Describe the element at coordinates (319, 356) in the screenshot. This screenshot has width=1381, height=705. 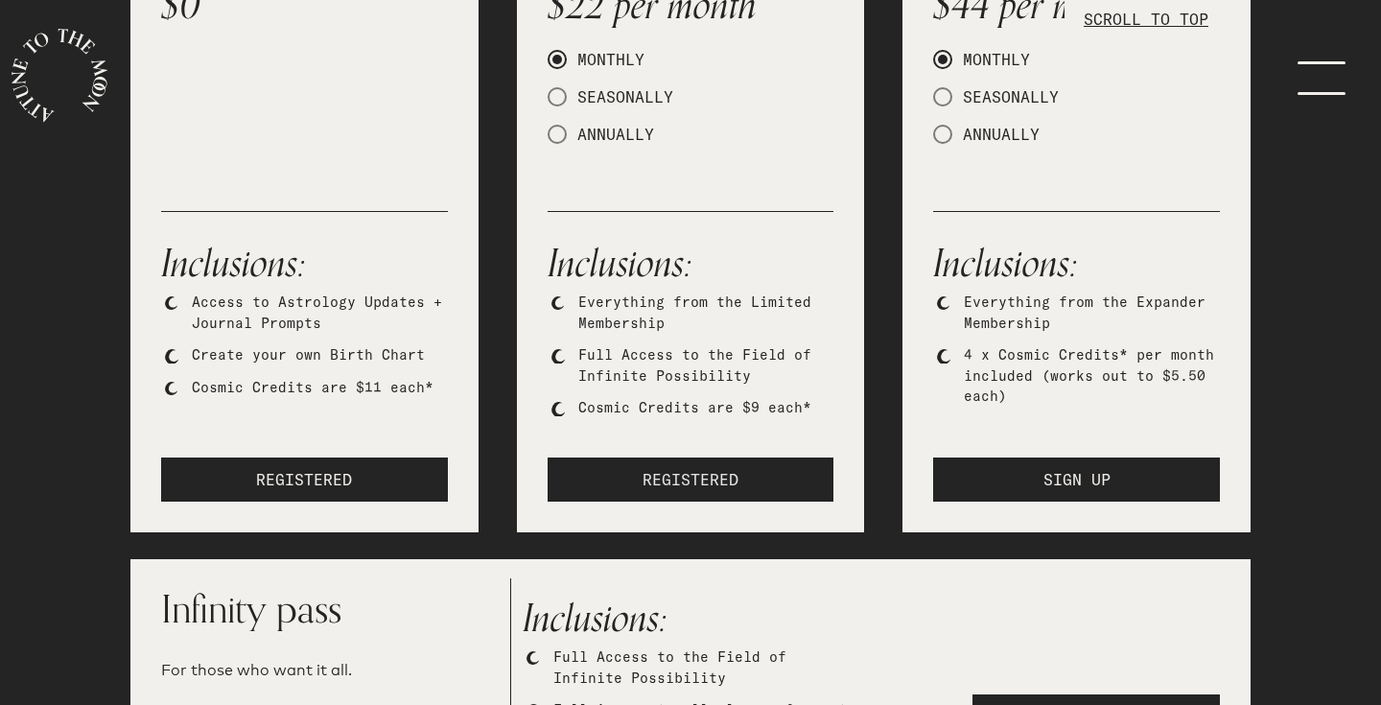
I see `li: Create your own Birth Chart` at that location.